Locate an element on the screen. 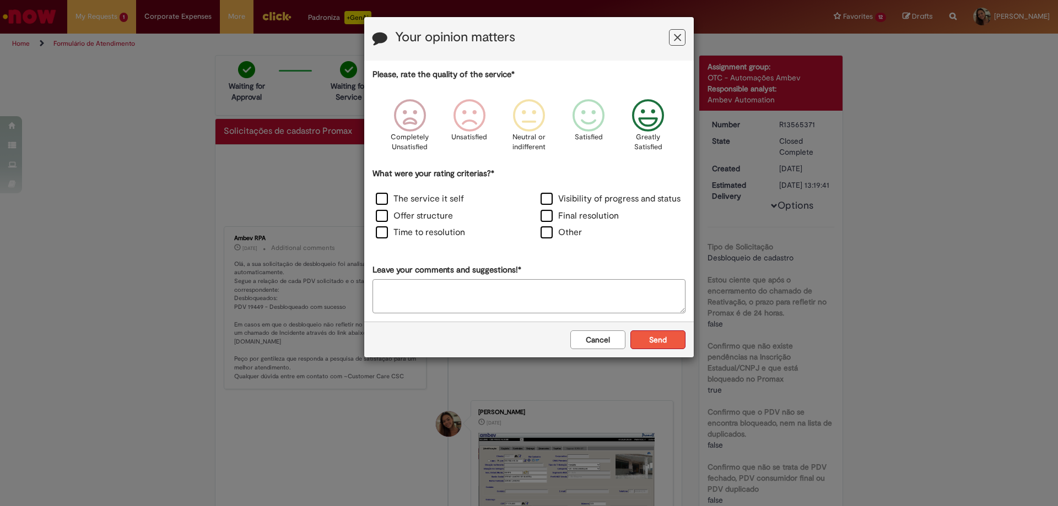 The height and width of the screenshot is (506, 1058). p: Completely Unsatisfied is located at coordinates (409, 142).